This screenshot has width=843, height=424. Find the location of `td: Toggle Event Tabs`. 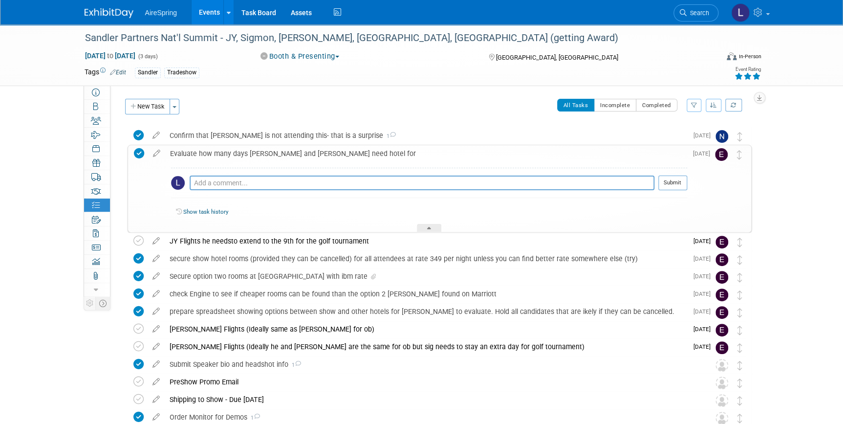

td: Toggle Event Tabs is located at coordinates (103, 303).